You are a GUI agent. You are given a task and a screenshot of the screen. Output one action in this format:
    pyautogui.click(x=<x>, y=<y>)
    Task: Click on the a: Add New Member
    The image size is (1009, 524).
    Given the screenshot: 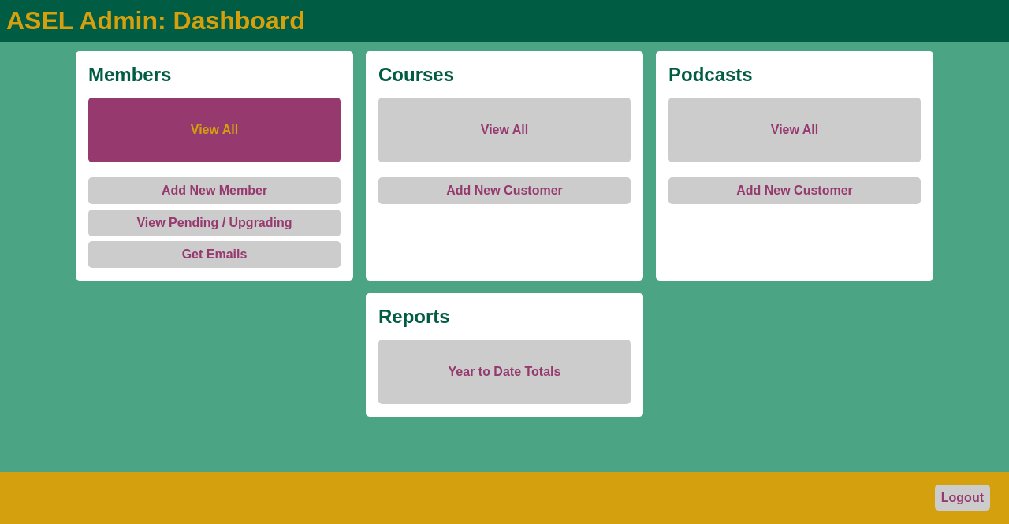 What is the action you would take?
    pyautogui.click(x=214, y=191)
    